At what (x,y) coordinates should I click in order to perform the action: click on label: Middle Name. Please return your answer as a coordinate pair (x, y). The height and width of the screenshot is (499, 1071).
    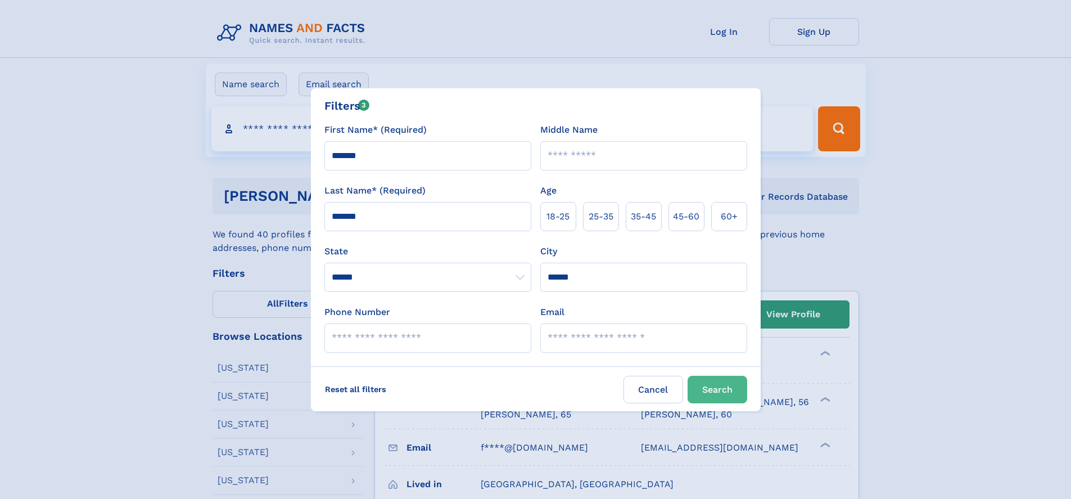
    Looking at the image, I should click on (569, 130).